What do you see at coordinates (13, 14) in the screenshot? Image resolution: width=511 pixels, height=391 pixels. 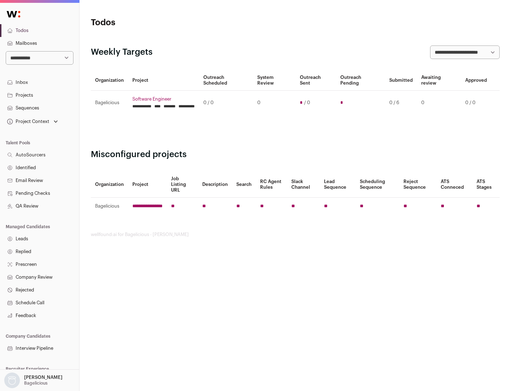 I see `img: Wellfound` at bounding box center [13, 14].